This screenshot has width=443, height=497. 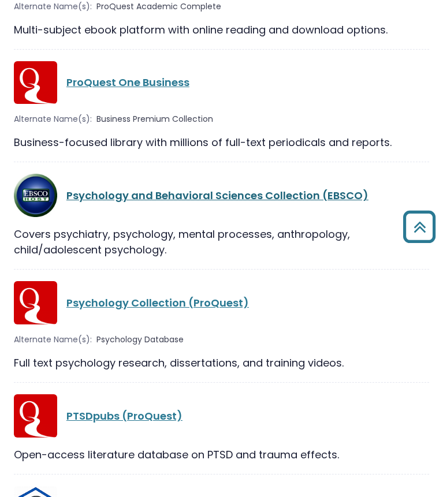 I want to click on div: Open-access literature database on PTSD and trauma effects., so click(x=221, y=454).